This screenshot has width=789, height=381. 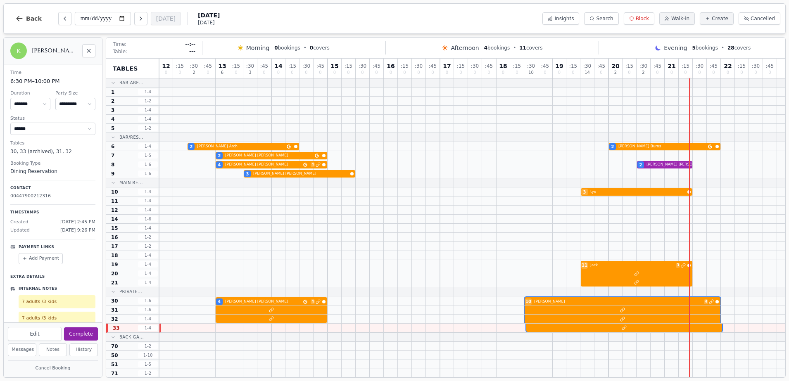 I want to click on span: 31, so click(x=114, y=310).